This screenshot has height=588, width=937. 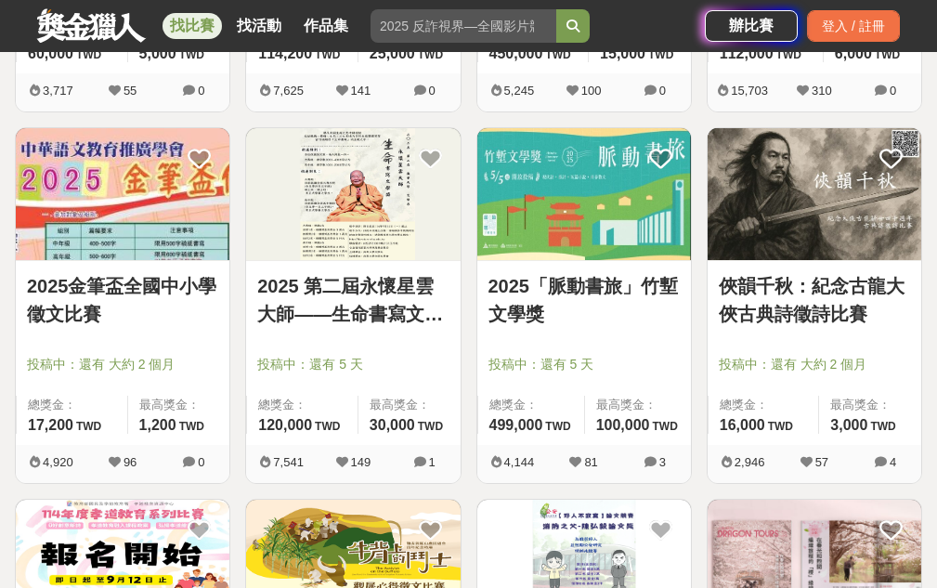 I want to click on span: 450,000, so click(x=517, y=53).